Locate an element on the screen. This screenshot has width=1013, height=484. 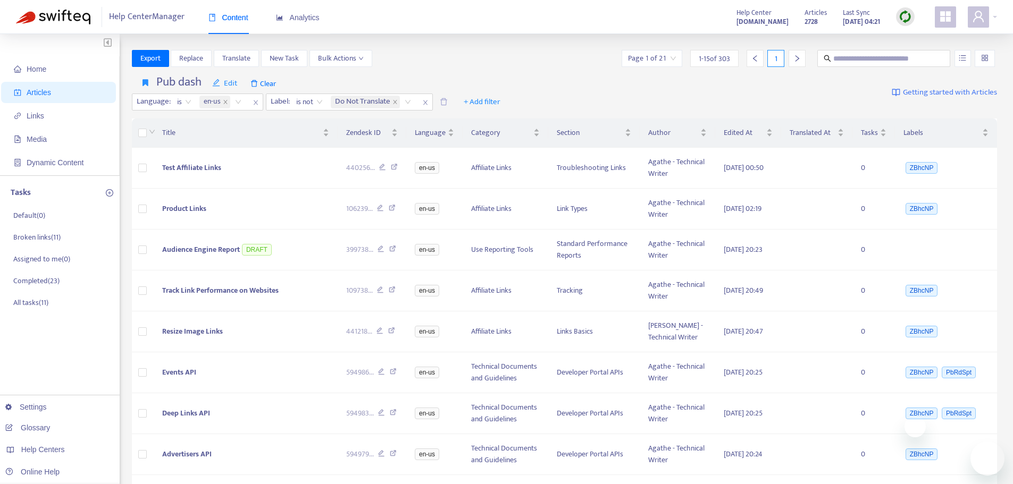
span: account-book is located at coordinates (18, 92).